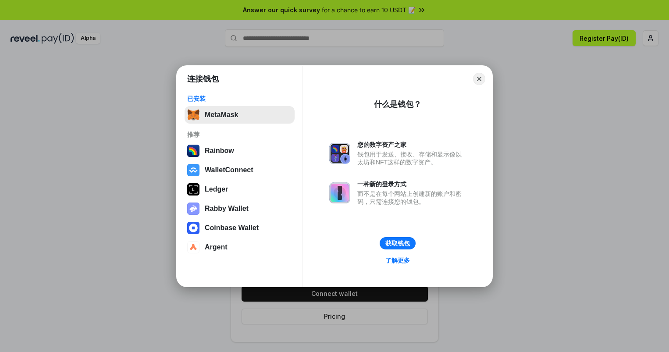 This screenshot has width=669, height=352. Describe the element at coordinates (398, 261) in the screenshot. I see `a: 了解更多` at that location.